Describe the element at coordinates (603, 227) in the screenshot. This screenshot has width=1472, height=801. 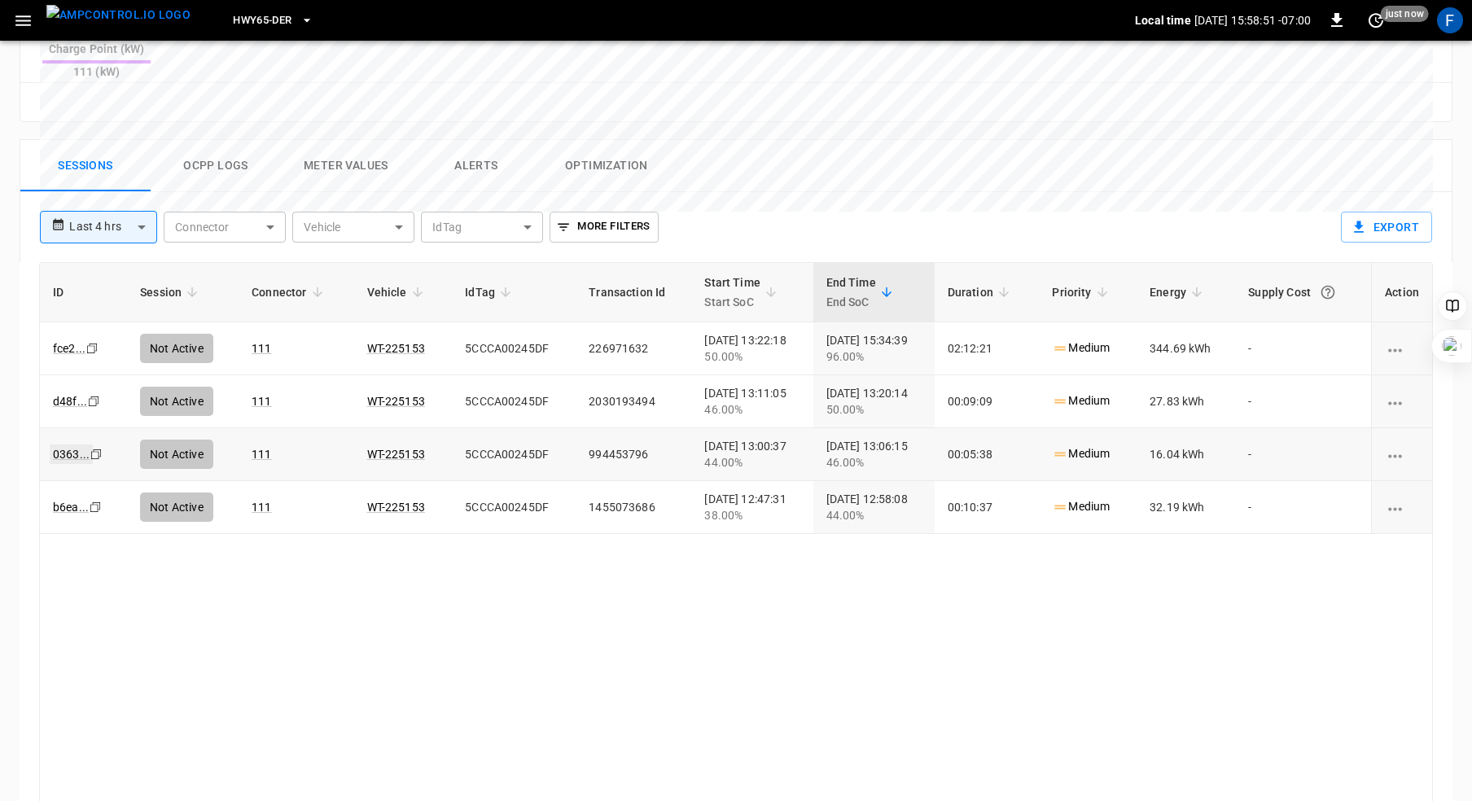
I see `button: More Filters` at that location.